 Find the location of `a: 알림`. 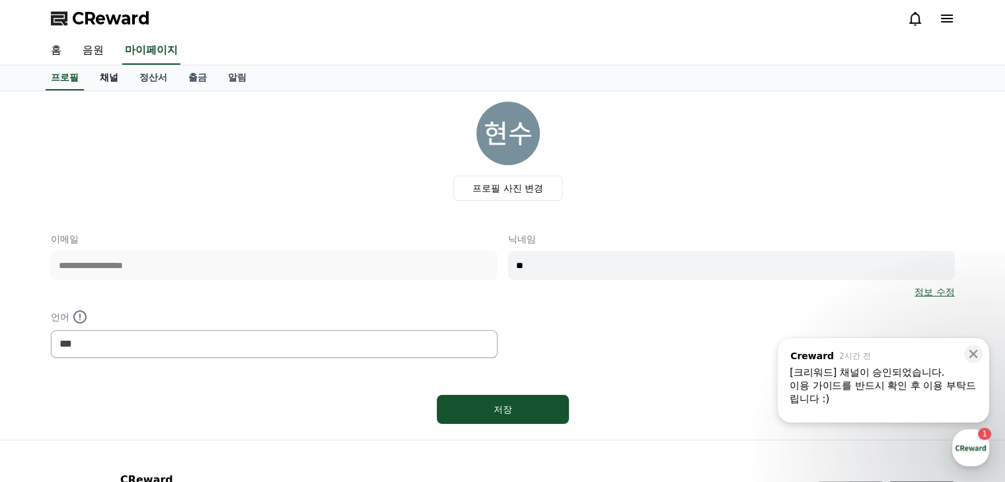

a: 알림 is located at coordinates (237, 78).